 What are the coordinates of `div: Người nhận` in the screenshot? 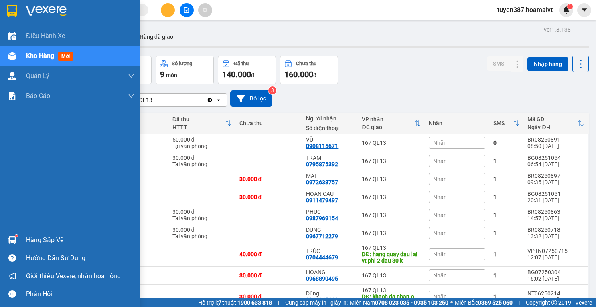 It's located at (329, 119).